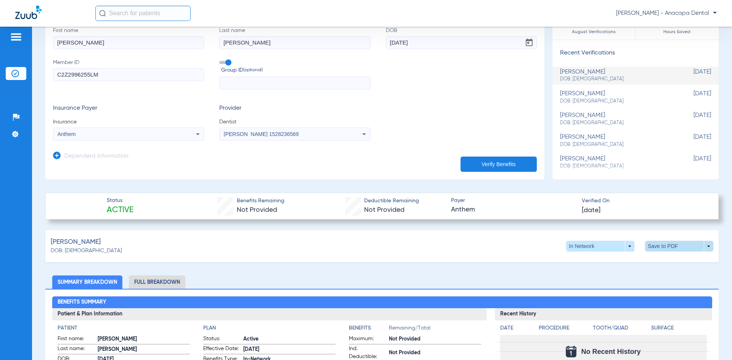  I want to click on app-breakdown-title: Procedure, so click(565, 330).